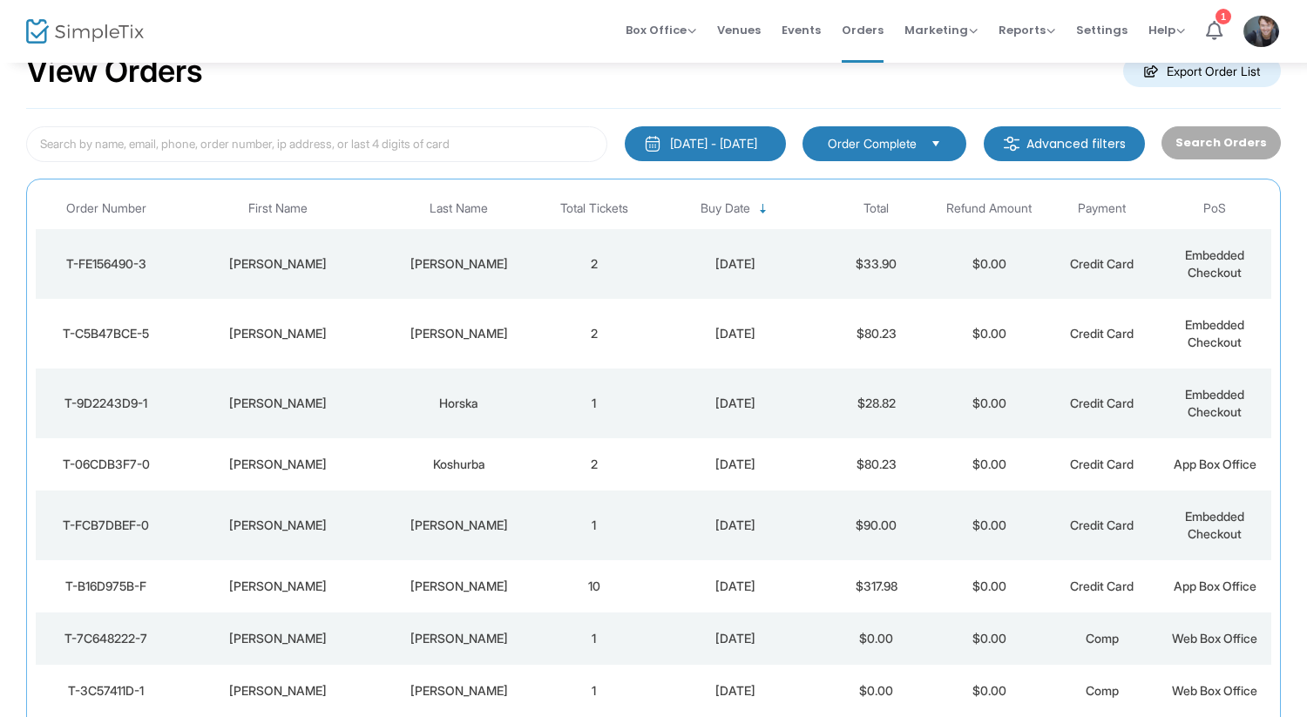  Describe the element at coordinates (106, 264) in the screenshot. I see `div: T-FE156490-3` at that location.